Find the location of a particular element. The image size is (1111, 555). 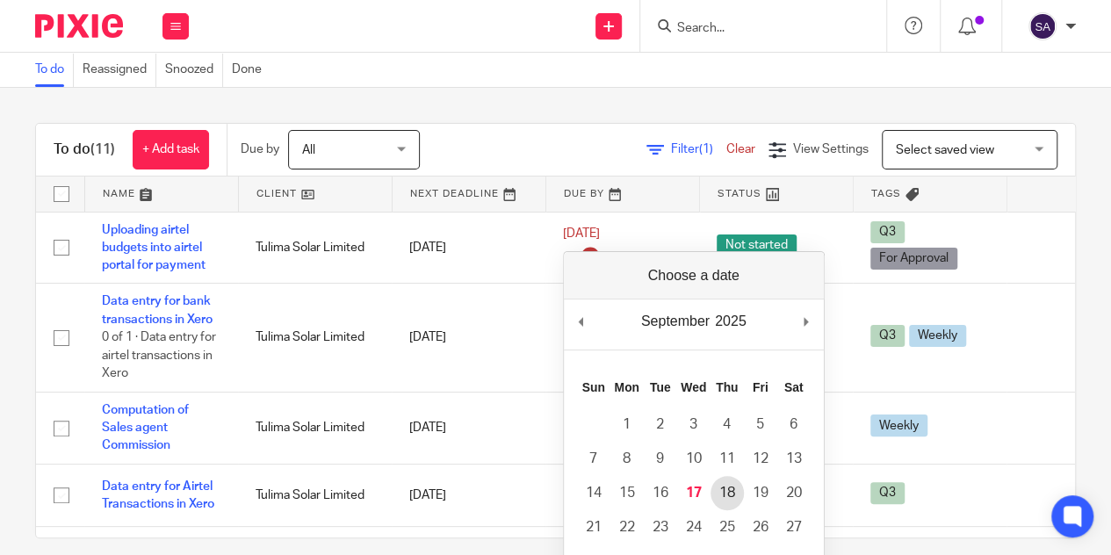

button: 27 is located at coordinates (794, 527).